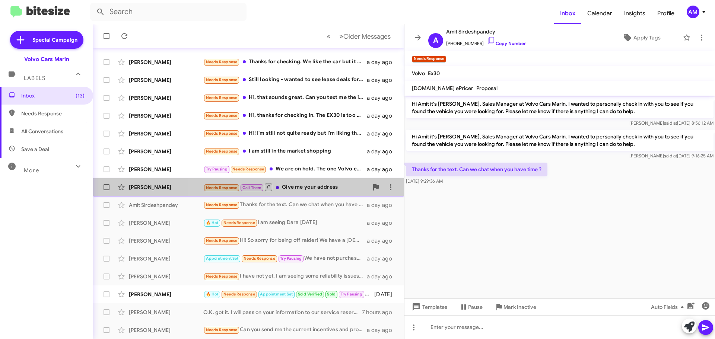 This screenshot has height=339, width=715. What do you see at coordinates (634, 13) in the screenshot?
I see `a: Insights` at bounding box center [634, 13].